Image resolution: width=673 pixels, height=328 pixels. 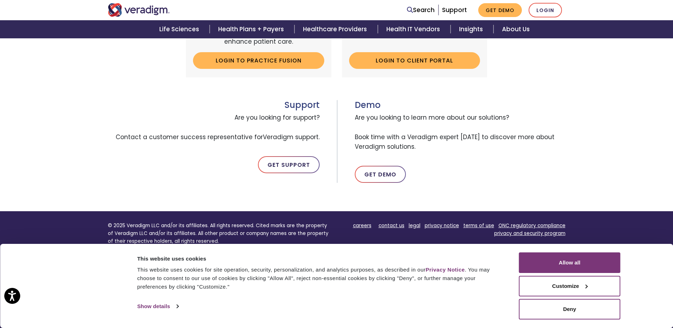 What do you see at coordinates (219, 233) in the screenshot?
I see `p: © 2025 Veradigm LLC and/or its affiliates. All rights reserved. Cited marks are the property of V...` at bounding box center [219, 233].